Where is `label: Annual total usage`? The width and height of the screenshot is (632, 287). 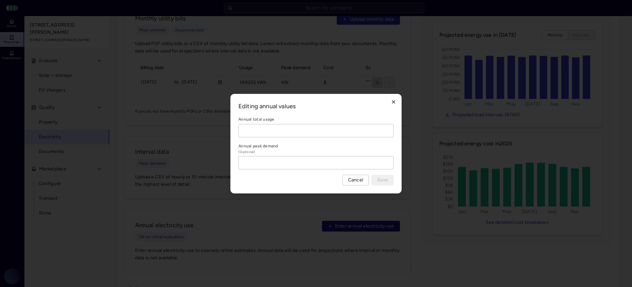 label: Annual total usage is located at coordinates (316, 119).